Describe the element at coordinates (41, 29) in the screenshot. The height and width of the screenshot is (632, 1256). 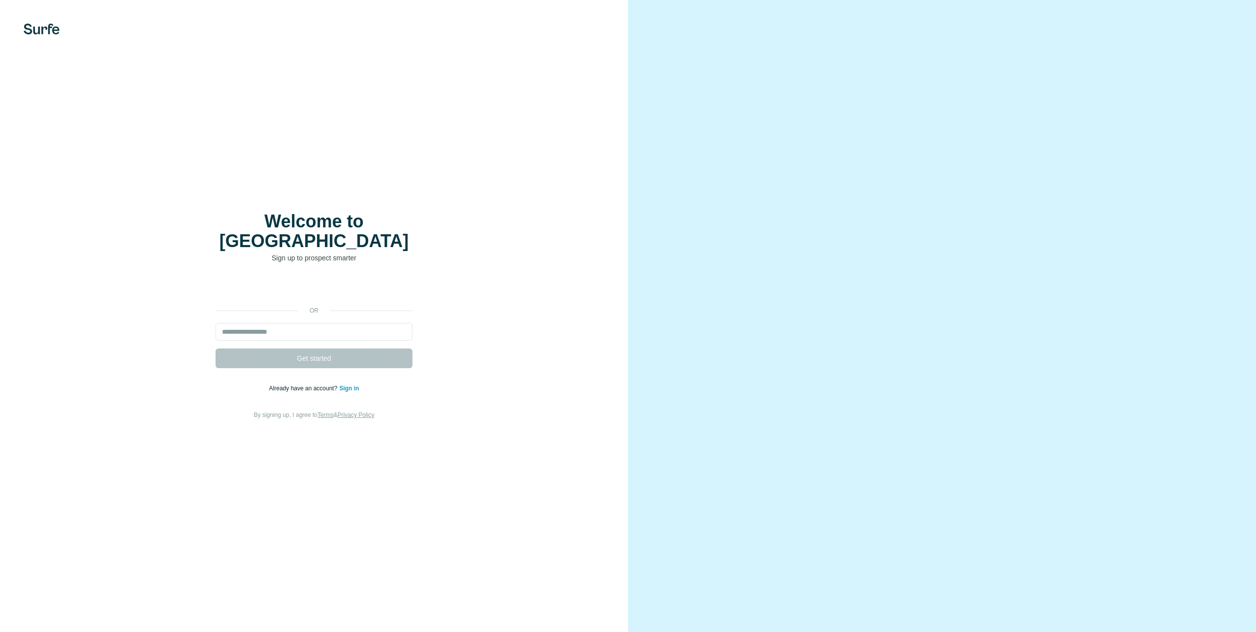
I see `img: Surfe's logo` at that location.